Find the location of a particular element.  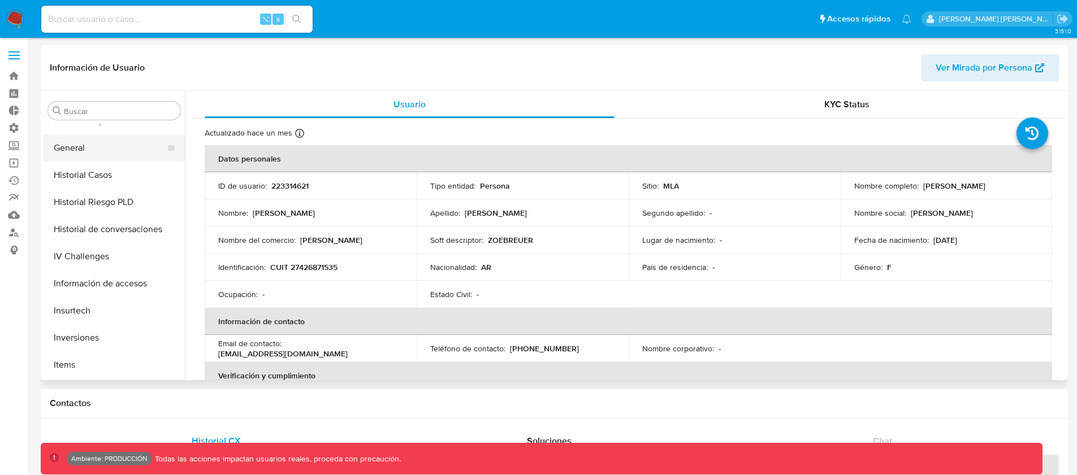

span: s is located at coordinates (278, 19).